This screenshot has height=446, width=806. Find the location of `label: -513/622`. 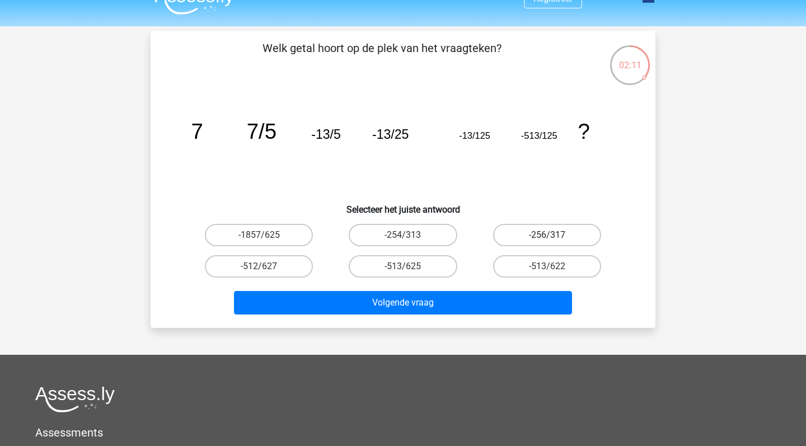

label: -513/622 is located at coordinates (547, 266).